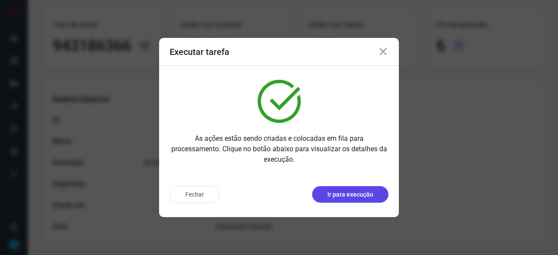 The height and width of the screenshot is (255, 558). Describe the element at coordinates (279, 101) in the screenshot. I see `img: verified.svg` at that location.